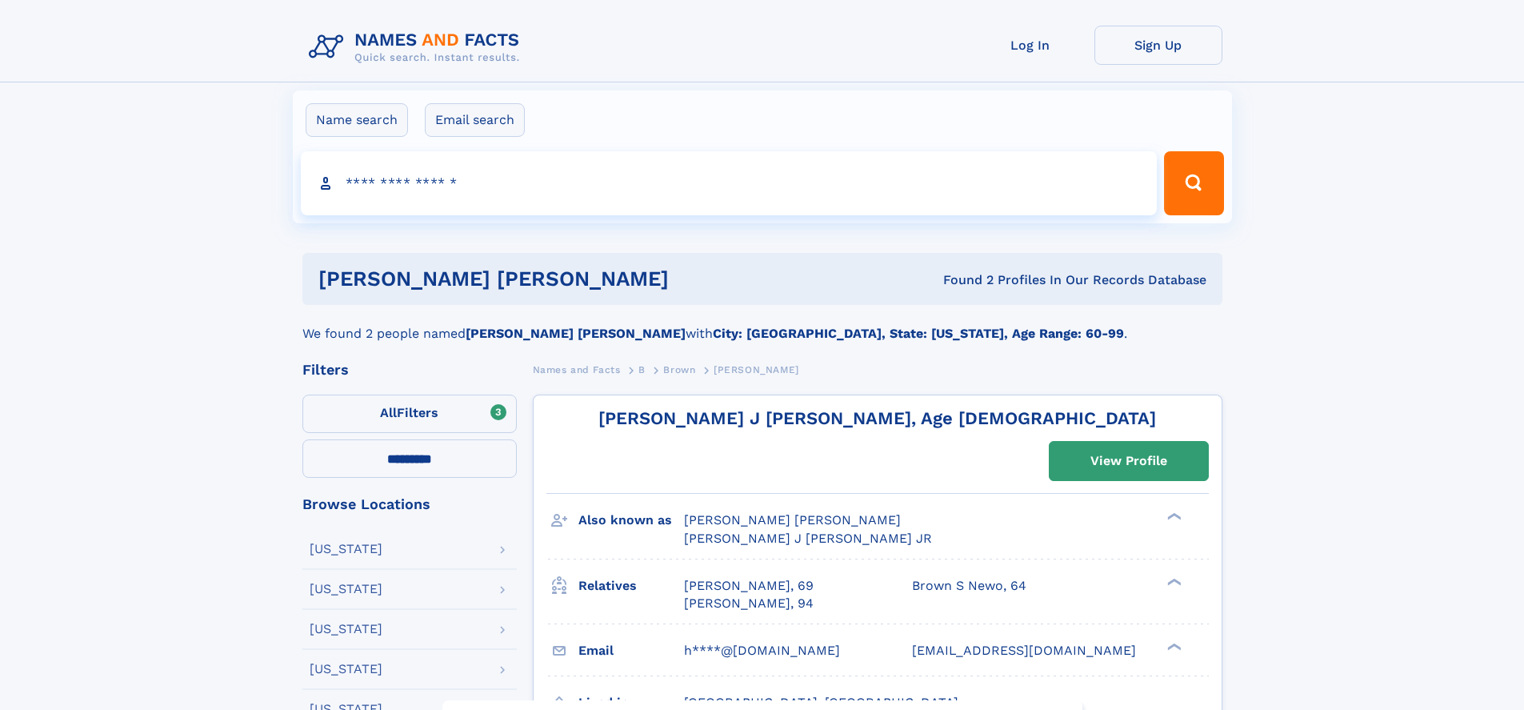  What do you see at coordinates (631, 520) in the screenshot?
I see `h3: Also known as` at bounding box center [631, 520].